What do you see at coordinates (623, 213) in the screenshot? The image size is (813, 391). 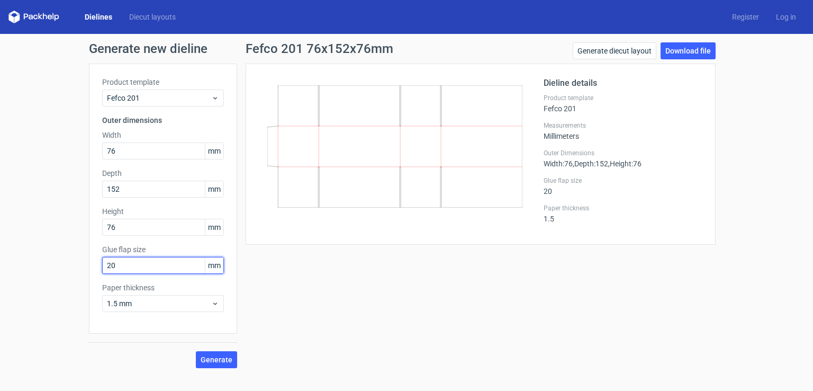 I see `div: 1.5` at bounding box center [623, 213].